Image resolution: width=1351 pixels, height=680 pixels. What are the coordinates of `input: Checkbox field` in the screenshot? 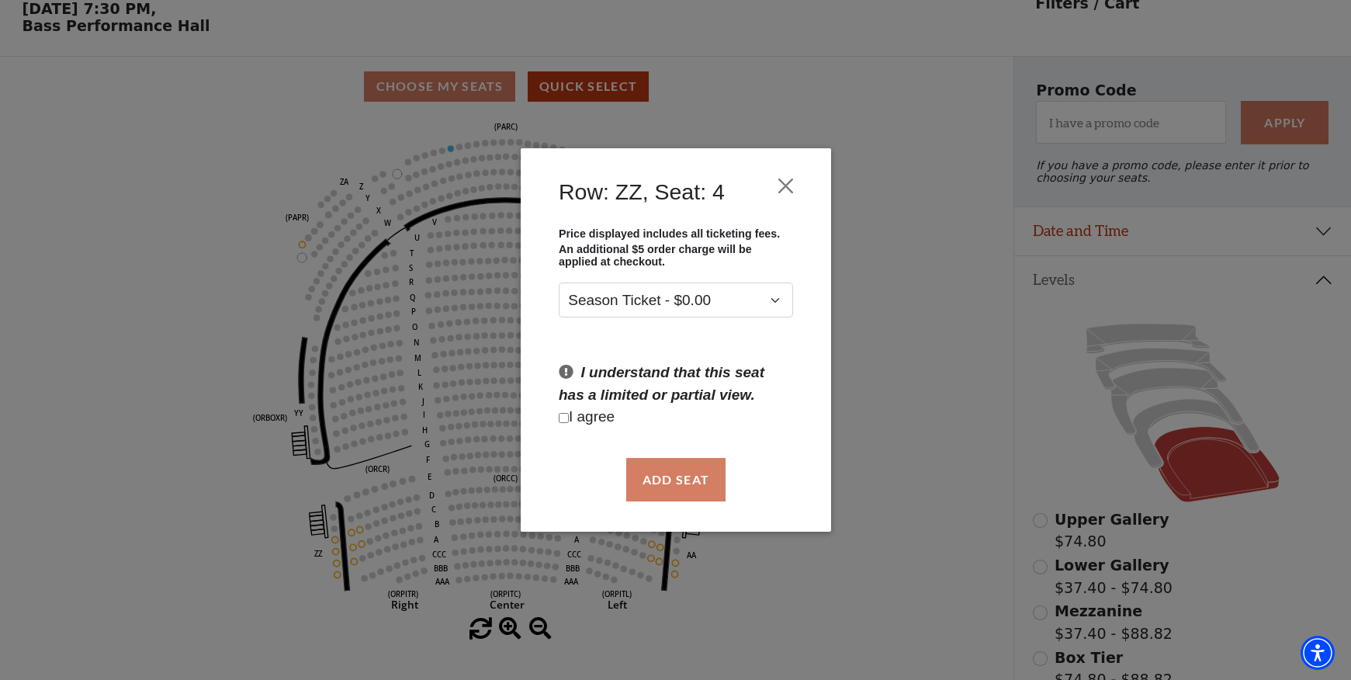 It's located at (563, 418).